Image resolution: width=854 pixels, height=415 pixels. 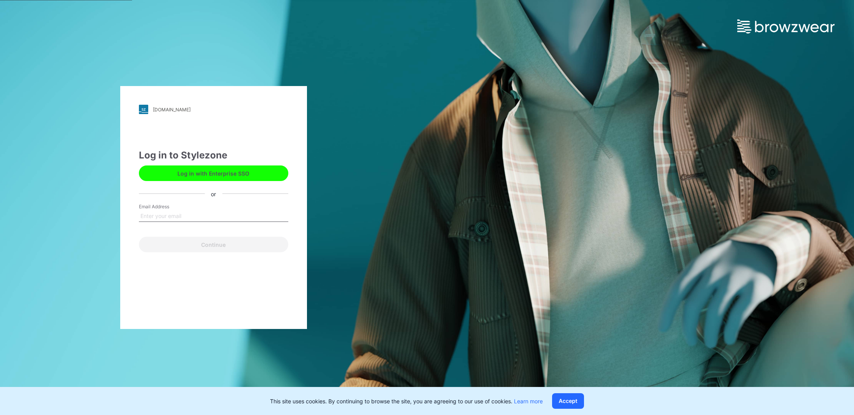 What do you see at coordinates (568, 401) in the screenshot?
I see `button: Accept` at bounding box center [568, 401].